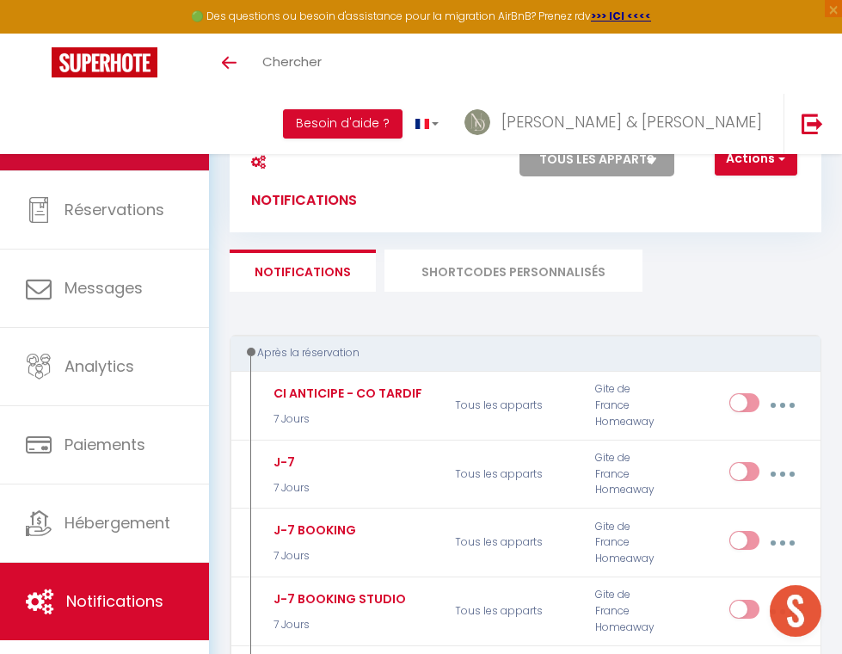 This screenshot has height=654, width=842. What do you see at coordinates (114, 209) in the screenshot?
I see `span: Réservations` at bounding box center [114, 209].